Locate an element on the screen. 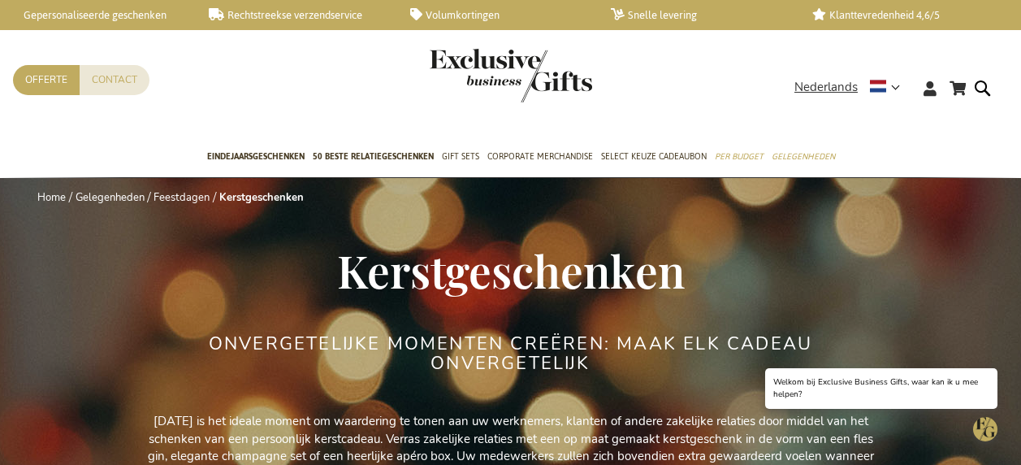  span: Nederlands is located at coordinates (826, 87).